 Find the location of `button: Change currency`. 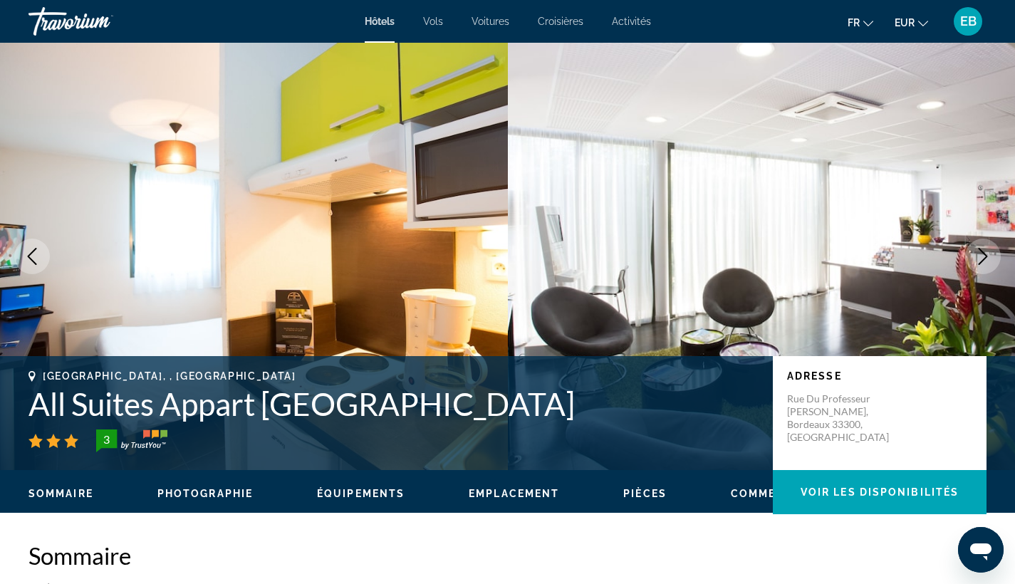

button: Change currency is located at coordinates (911, 22).